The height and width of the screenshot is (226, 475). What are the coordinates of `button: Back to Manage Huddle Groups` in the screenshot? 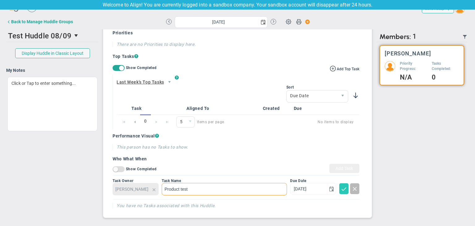 It's located at (40, 22).